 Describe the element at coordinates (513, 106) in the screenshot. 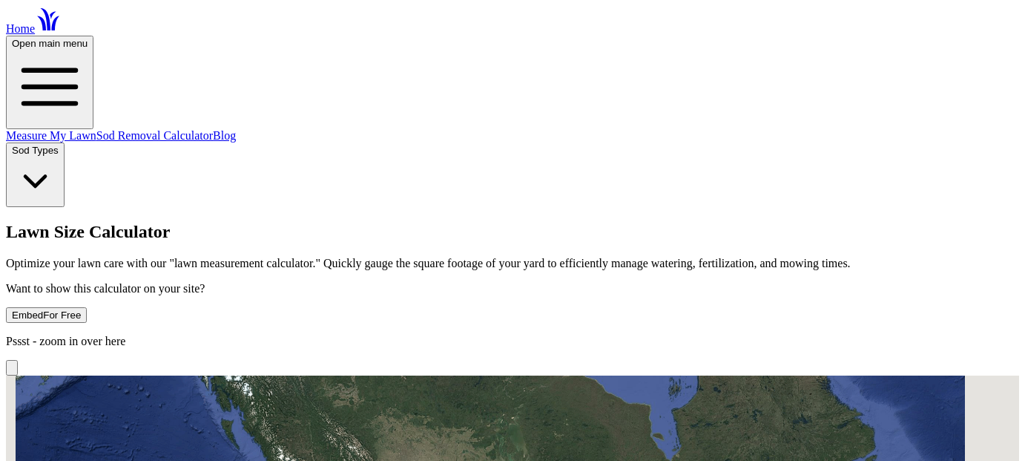

I see `nav: Global` at that location.